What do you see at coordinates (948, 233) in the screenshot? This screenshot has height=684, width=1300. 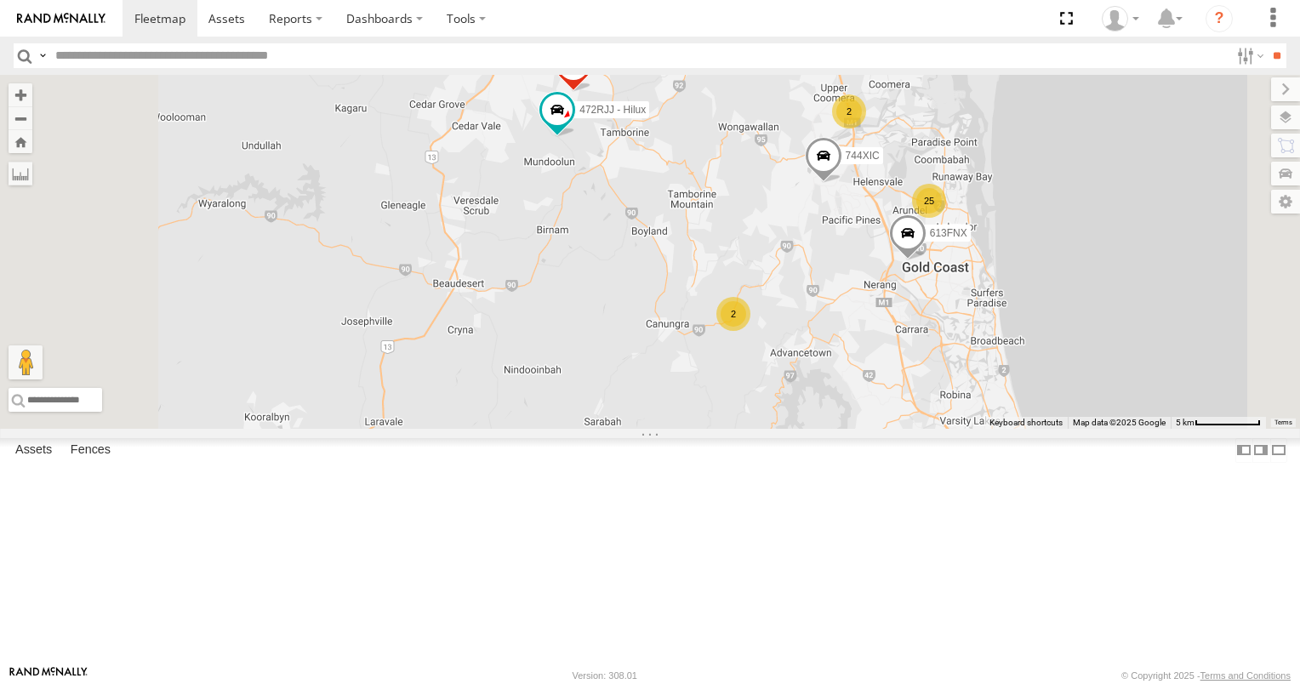 I see `span: 613FNX` at bounding box center [948, 233].